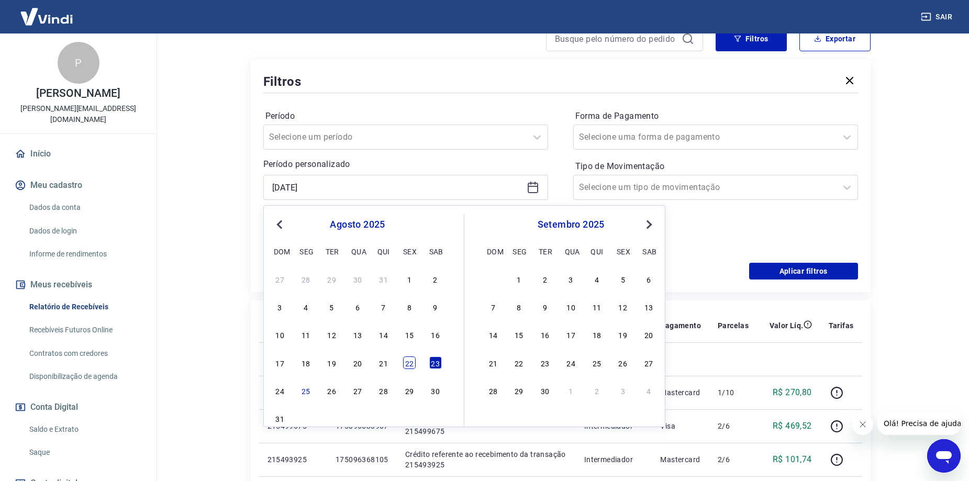 The image size is (969, 481). What do you see at coordinates (571, 279) in the screenshot?
I see `div: Choose quarta-feira, 3 de setembro de 2025` at bounding box center [571, 279].